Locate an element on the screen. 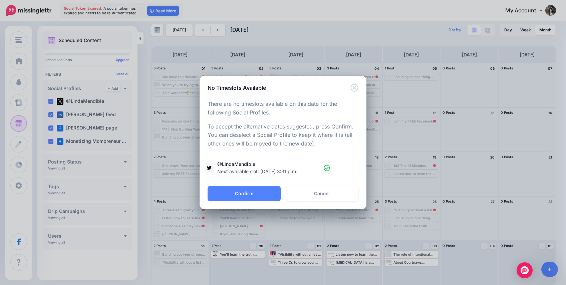 The image size is (566, 285). p: To accept the alternative dates suggested, press Confirm. You can deselect a Social Profile to ke... is located at coordinates (283, 136).